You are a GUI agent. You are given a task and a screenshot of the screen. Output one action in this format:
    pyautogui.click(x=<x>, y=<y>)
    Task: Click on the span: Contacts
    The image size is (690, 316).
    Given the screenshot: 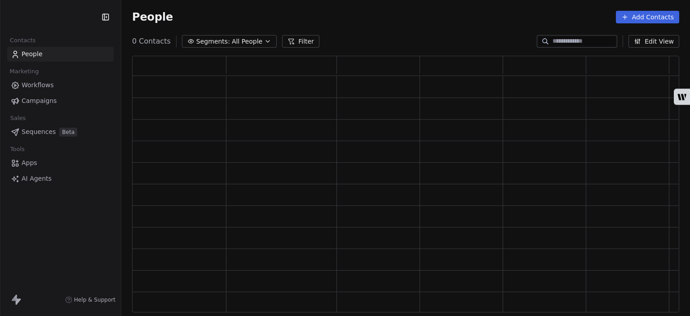 What is the action you would take?
    pyautogui.click(x=22, y=40)
    